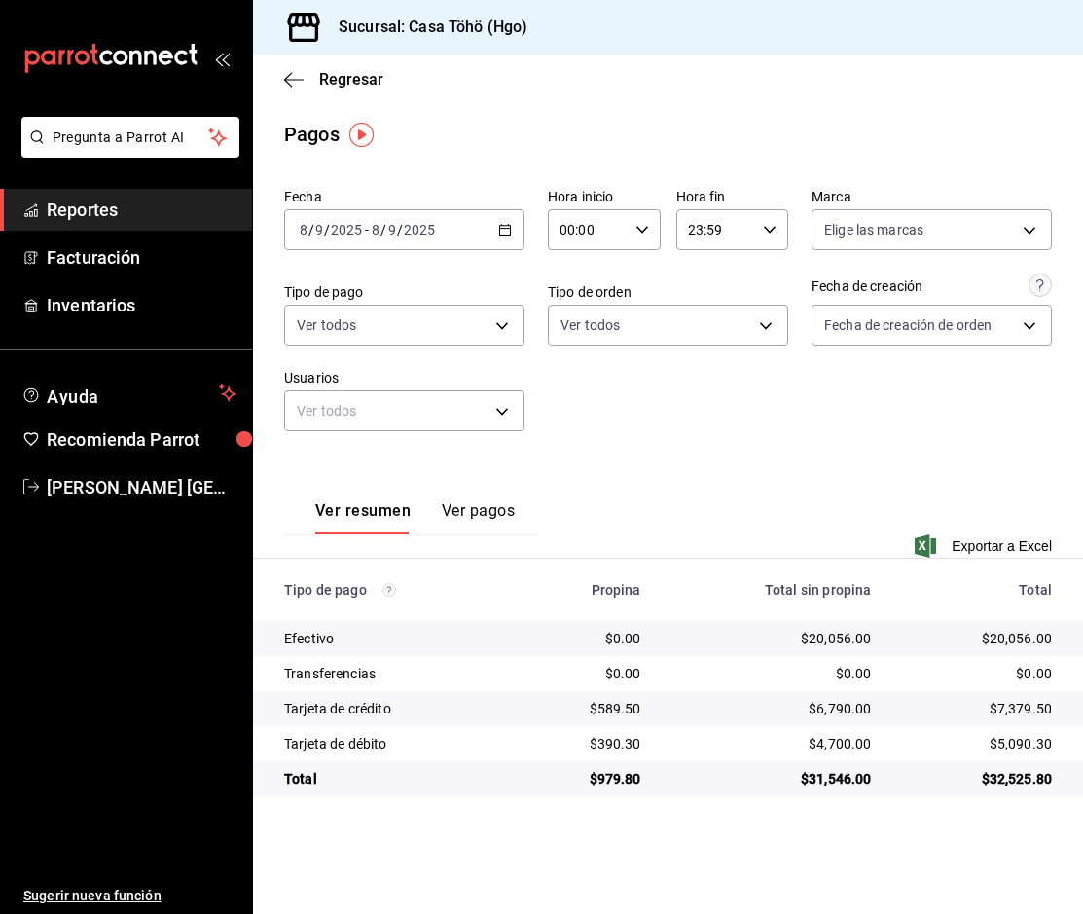 This screenshot has height=914, width=1083. I want to click on div: Efectivo, so click(393, 639).